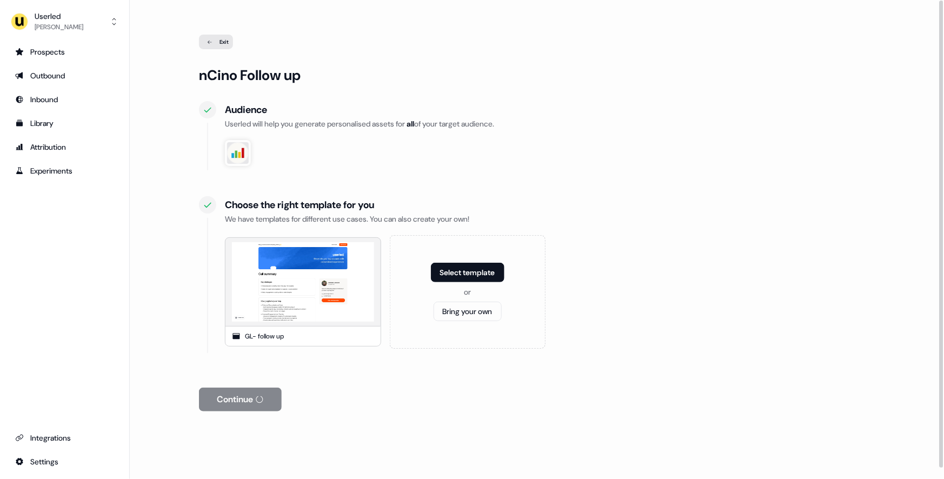 The height and width of the screenshot is (479, 944). What do you see at coordinates (64, 123) in the screenshot?
I see `a: Go to templates` at bounding box center [64, 123].